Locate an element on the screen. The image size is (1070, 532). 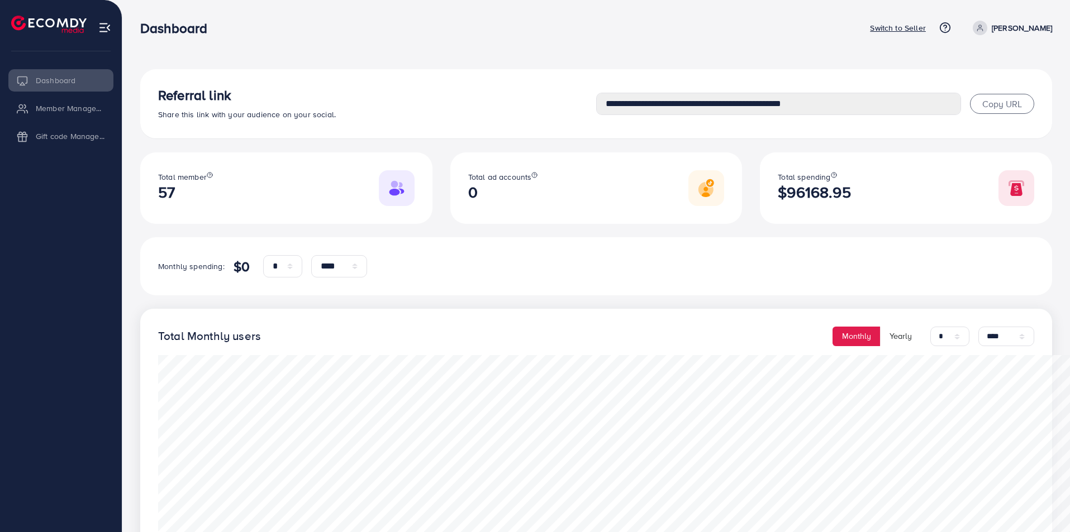
a: logo is located at coordinates (49, 24).